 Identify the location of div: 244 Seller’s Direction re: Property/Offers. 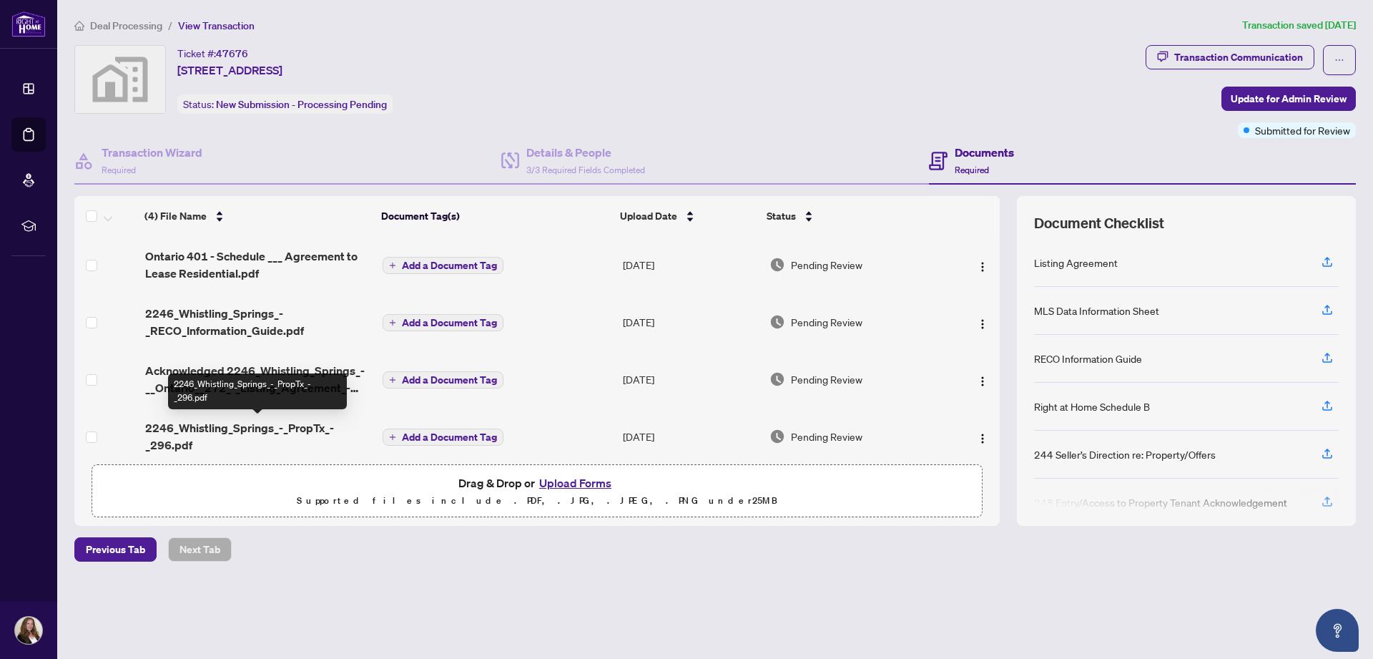
(1125, 454).